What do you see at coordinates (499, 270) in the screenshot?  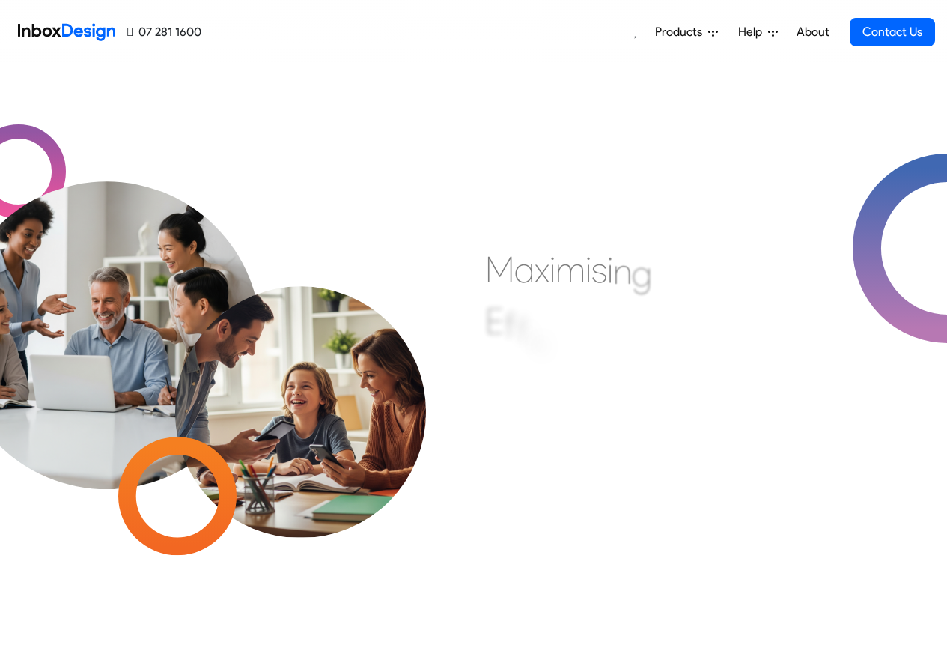 I see `div: M` at bounding box center [499, 270].